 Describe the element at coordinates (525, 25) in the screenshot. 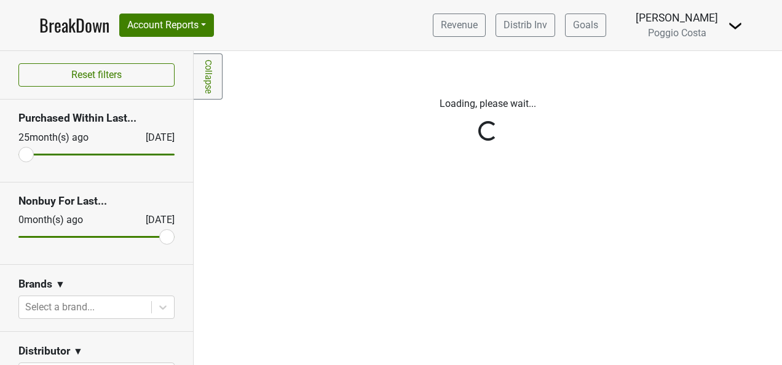

I see `a: Distrib Inv` at that location.